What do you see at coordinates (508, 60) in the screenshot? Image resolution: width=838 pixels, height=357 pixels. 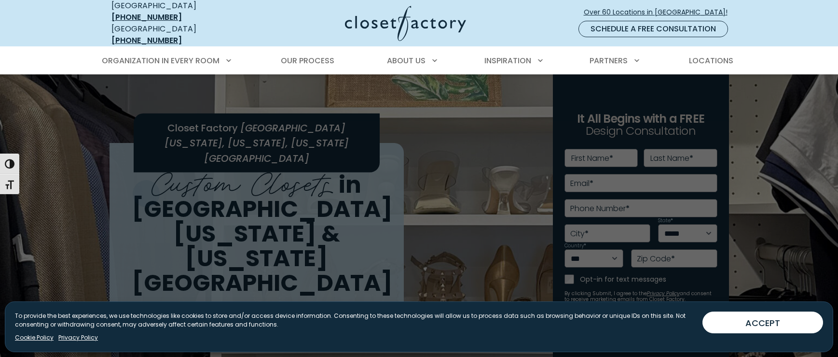 I see `span: Inspiration` at bounding box center [508, 60].